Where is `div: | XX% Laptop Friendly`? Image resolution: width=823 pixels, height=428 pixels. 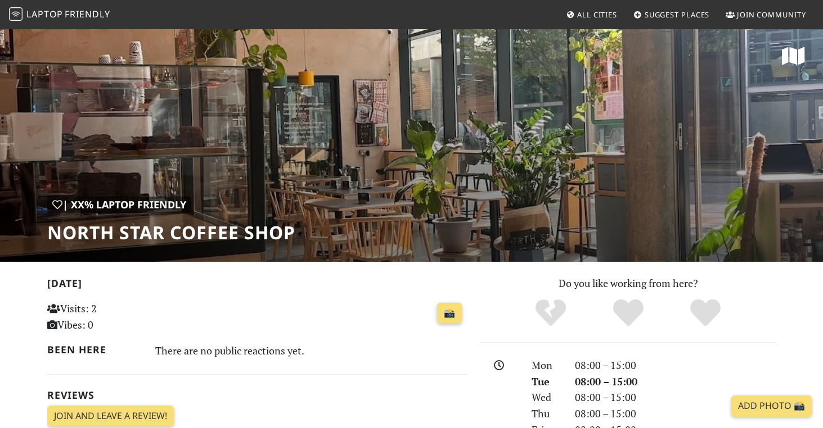 div: | XX% Laptop Friendly is located at coordinates (119, 205).